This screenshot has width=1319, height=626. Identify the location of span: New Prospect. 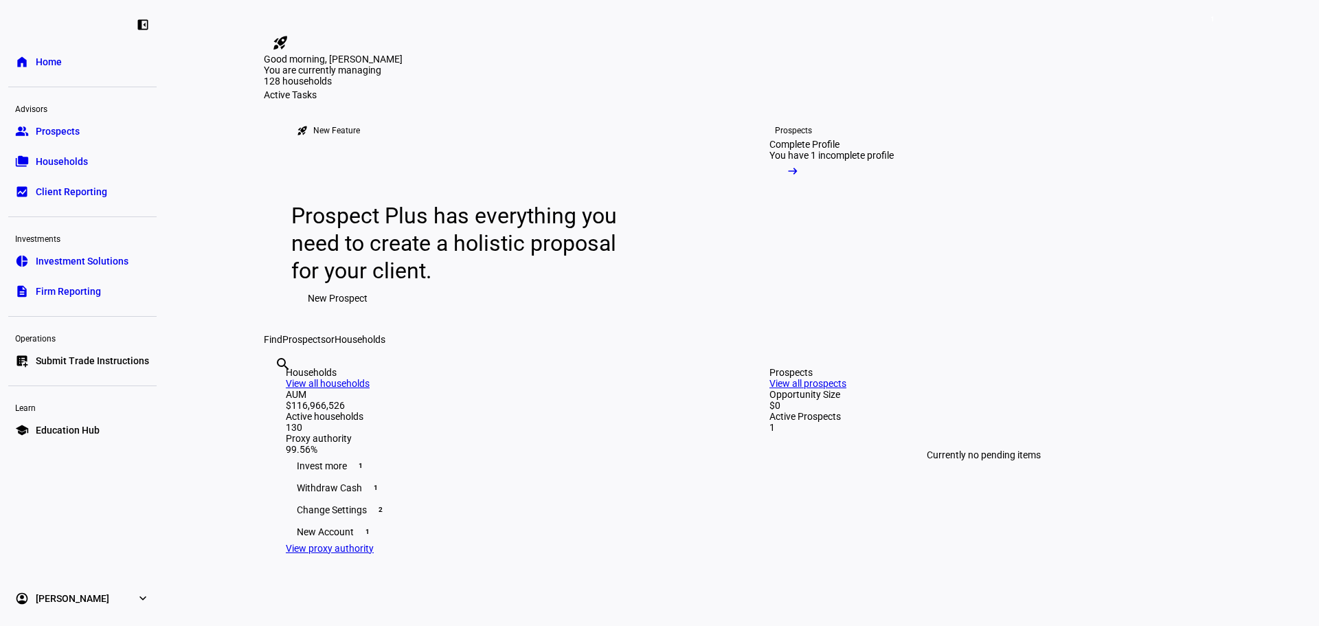
(337, 298).